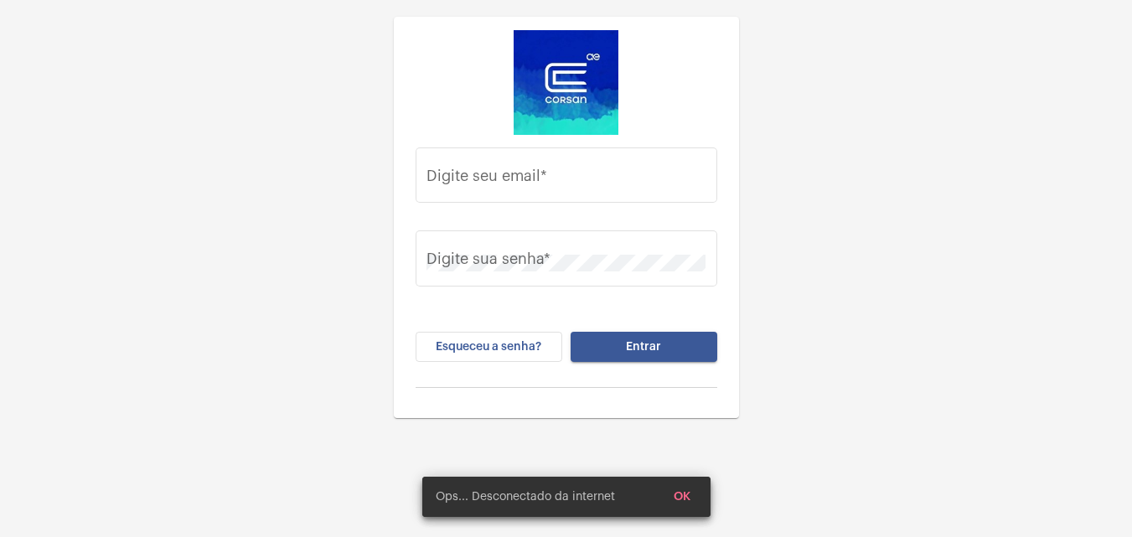  What do you see at coordinates (525, 497) in the screenshot?
I see `span: Ops... Desconectado da internet` at bounding box center [525, 497].